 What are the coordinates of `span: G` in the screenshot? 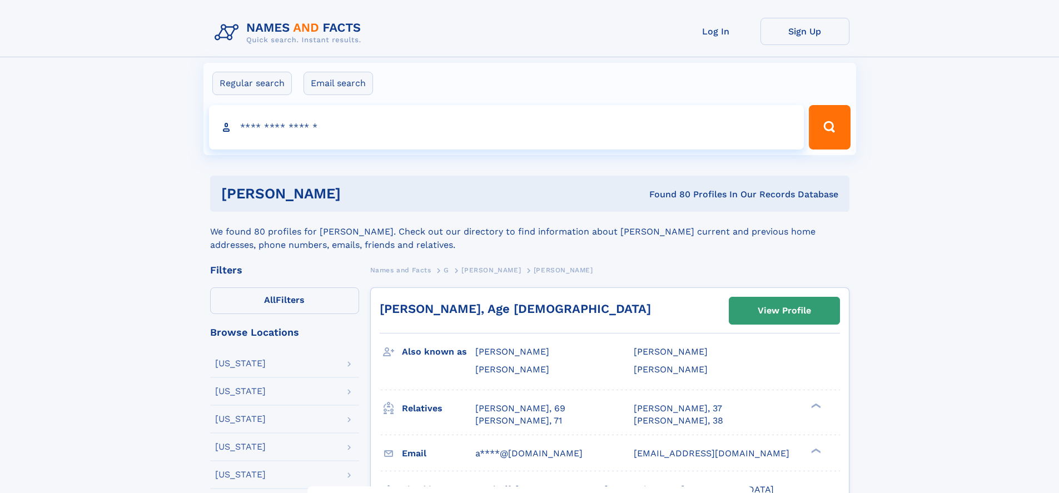 It's located at (446, 270).